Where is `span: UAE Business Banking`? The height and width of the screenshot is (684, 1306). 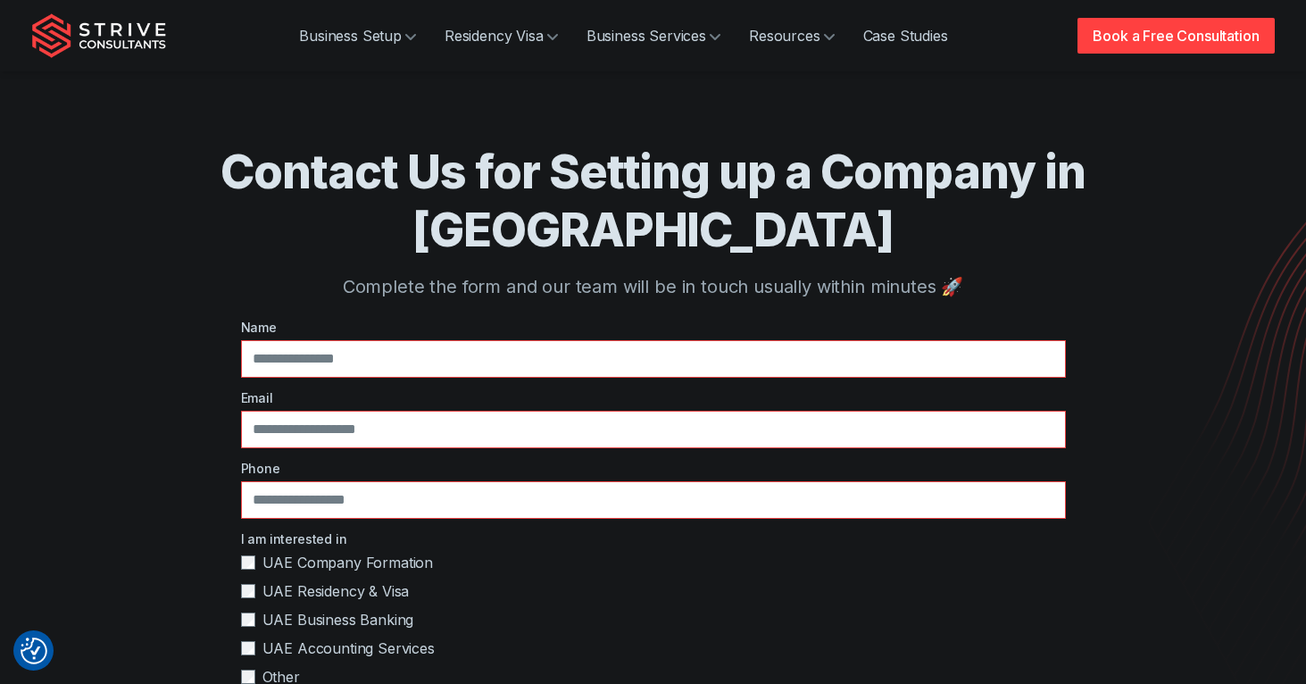 span: UAE Business Banking is located at coordinates (338, 620).